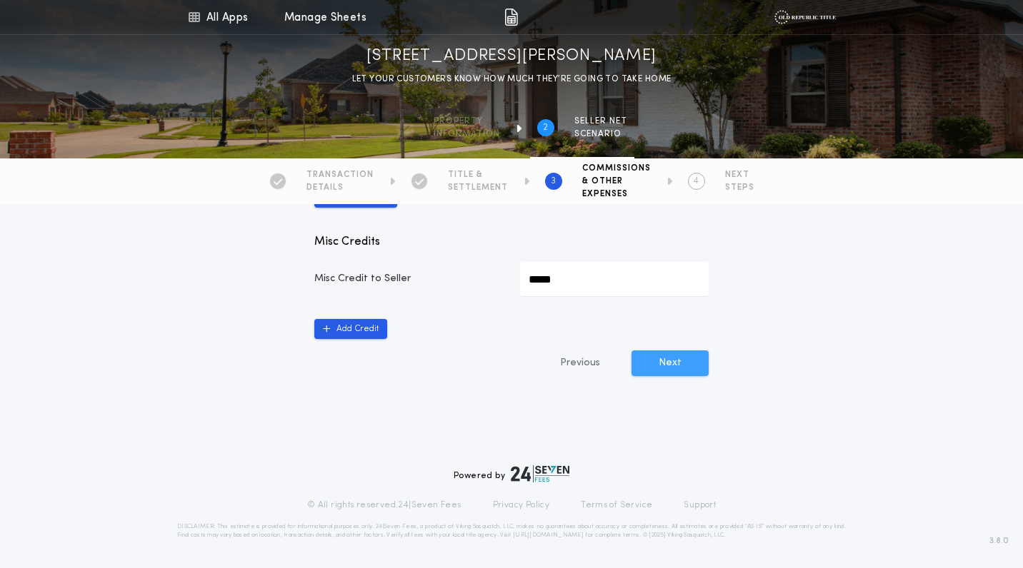  Describe the element at coordinates (466, 121) in the screenshot. I see `span: Property` at that location.